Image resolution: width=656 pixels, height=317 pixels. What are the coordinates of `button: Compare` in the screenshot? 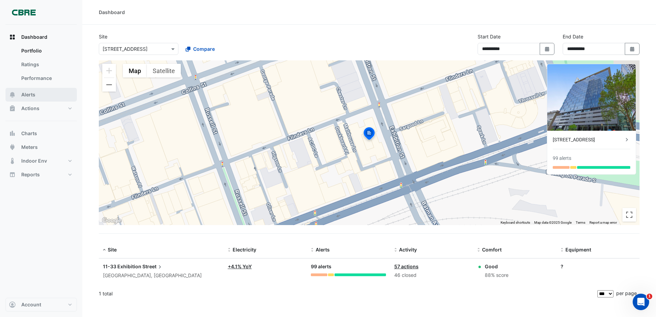 It's located at (200, 49).